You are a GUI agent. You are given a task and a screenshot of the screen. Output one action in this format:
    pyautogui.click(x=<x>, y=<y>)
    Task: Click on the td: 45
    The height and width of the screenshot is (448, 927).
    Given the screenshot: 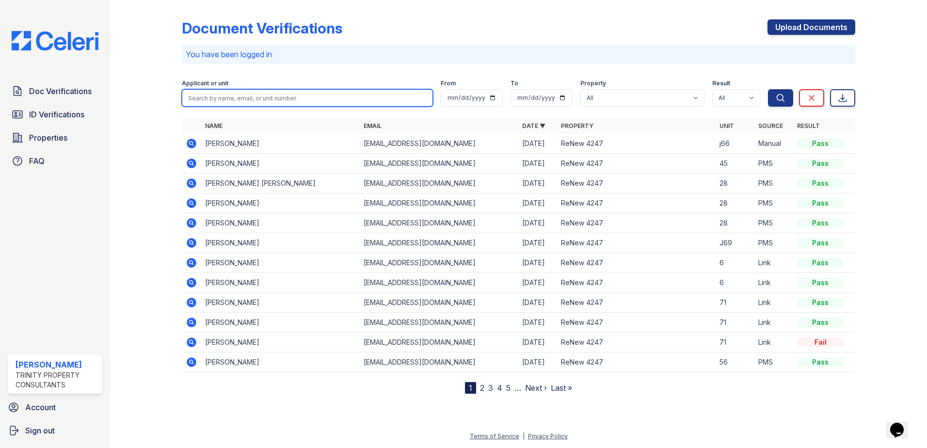 What is the action you would take?
    pyautogui.click(x=735, y=163)
    